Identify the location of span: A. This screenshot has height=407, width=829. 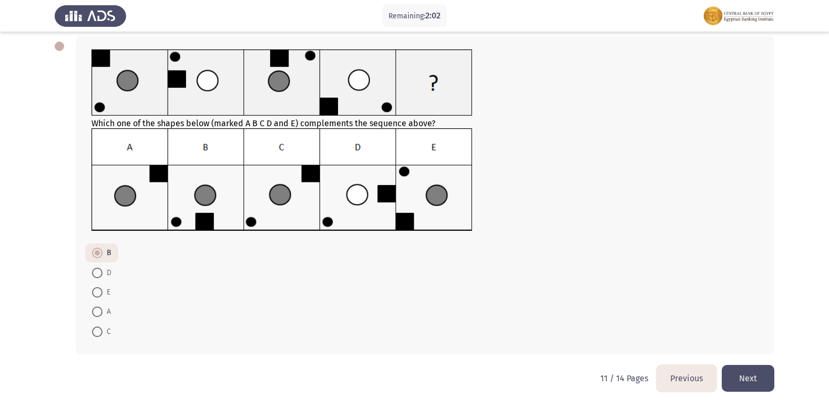
(107, 312).